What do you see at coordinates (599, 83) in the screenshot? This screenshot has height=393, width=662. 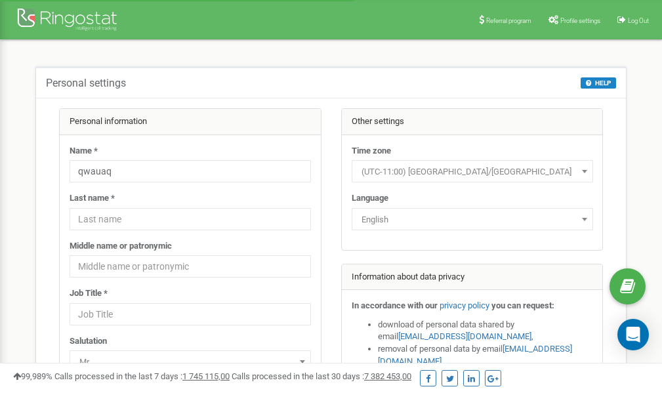 I see `button: HELP` at bounding box center [599, 83].